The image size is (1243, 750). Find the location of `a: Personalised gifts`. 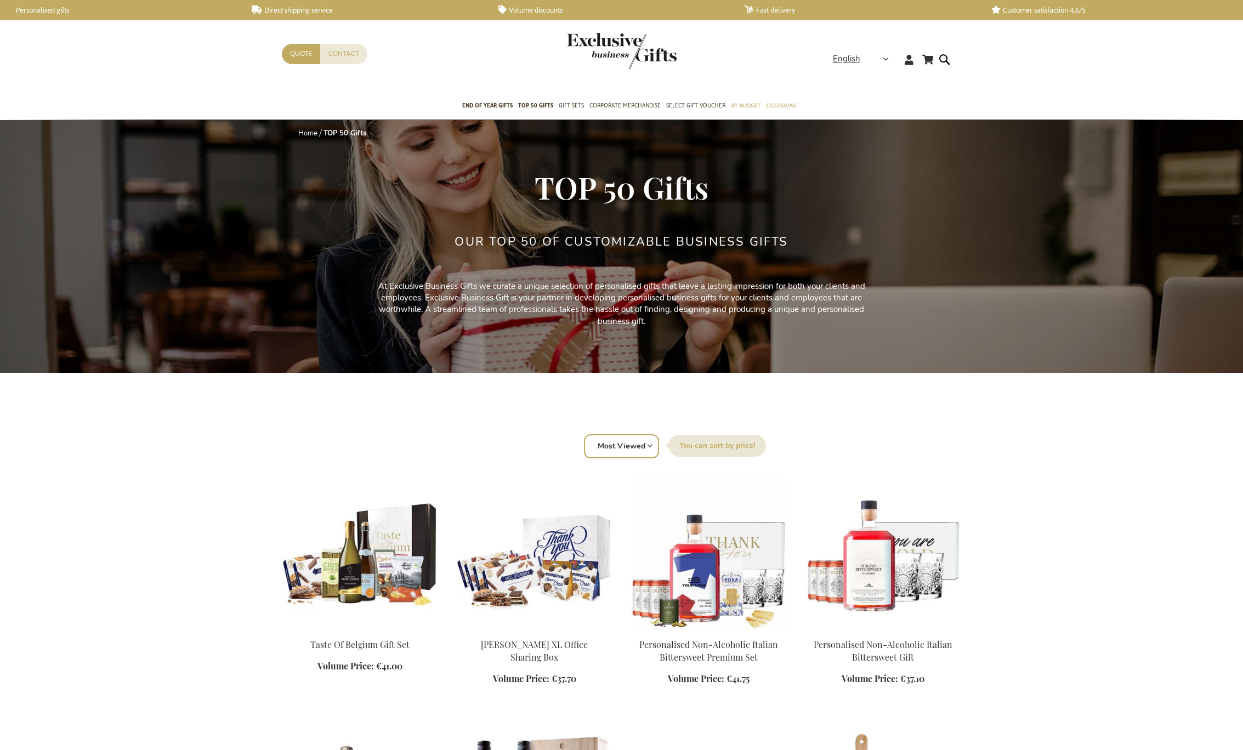

a: Personalised gifts is located at coordinates (120, 10).